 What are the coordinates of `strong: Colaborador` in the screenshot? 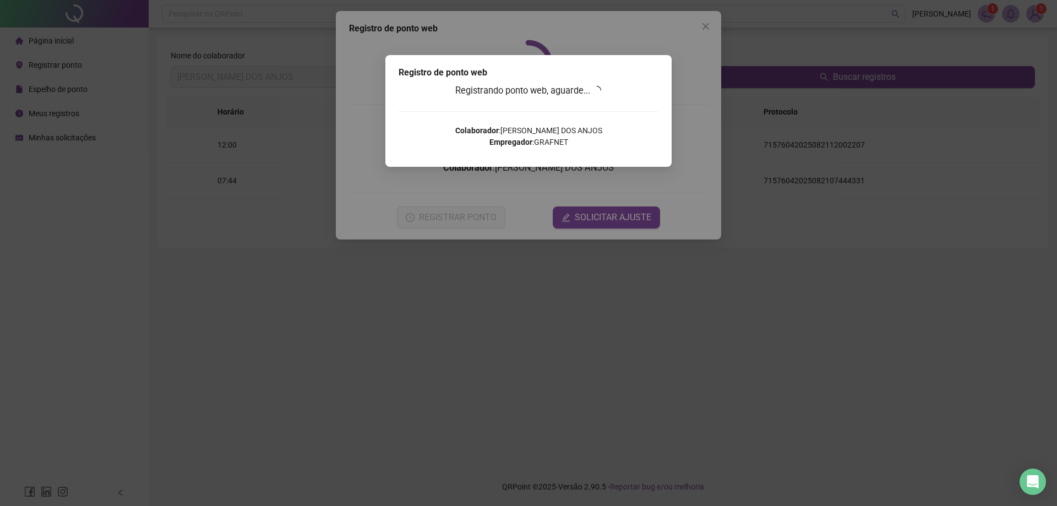 It's located at (477, 130).